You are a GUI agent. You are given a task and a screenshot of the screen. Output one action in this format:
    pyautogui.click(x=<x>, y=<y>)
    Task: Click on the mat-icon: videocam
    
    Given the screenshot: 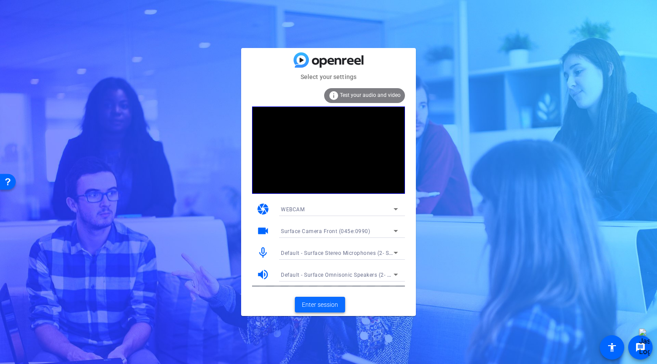 What is the action you would take?
    pyautogui.click(x=263, y=231)
    